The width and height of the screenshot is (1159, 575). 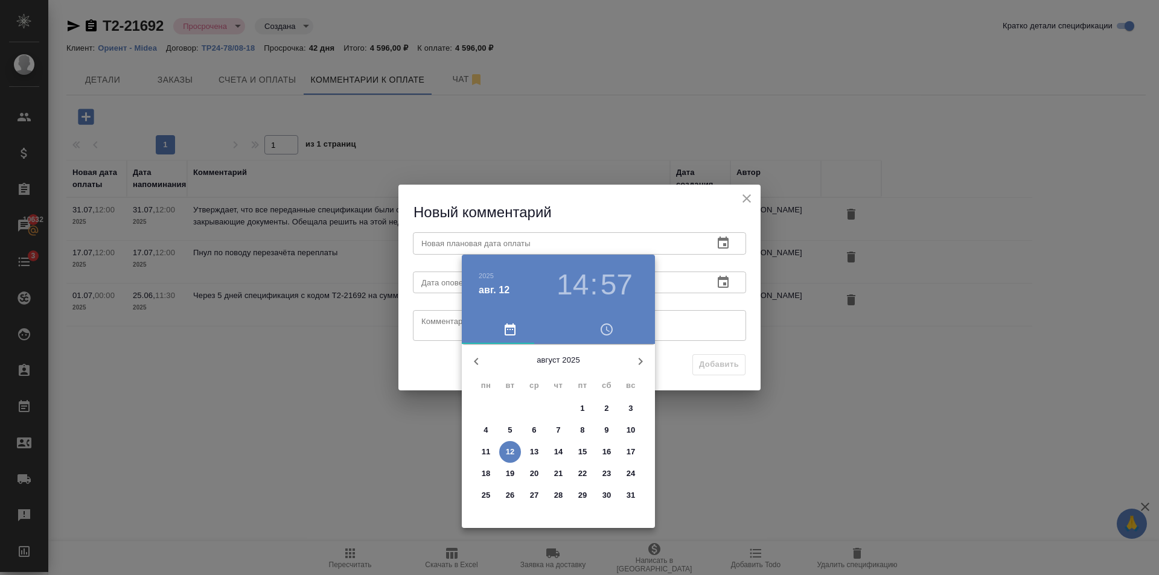 I want to click on p: 22, so click(x=583, y=474).